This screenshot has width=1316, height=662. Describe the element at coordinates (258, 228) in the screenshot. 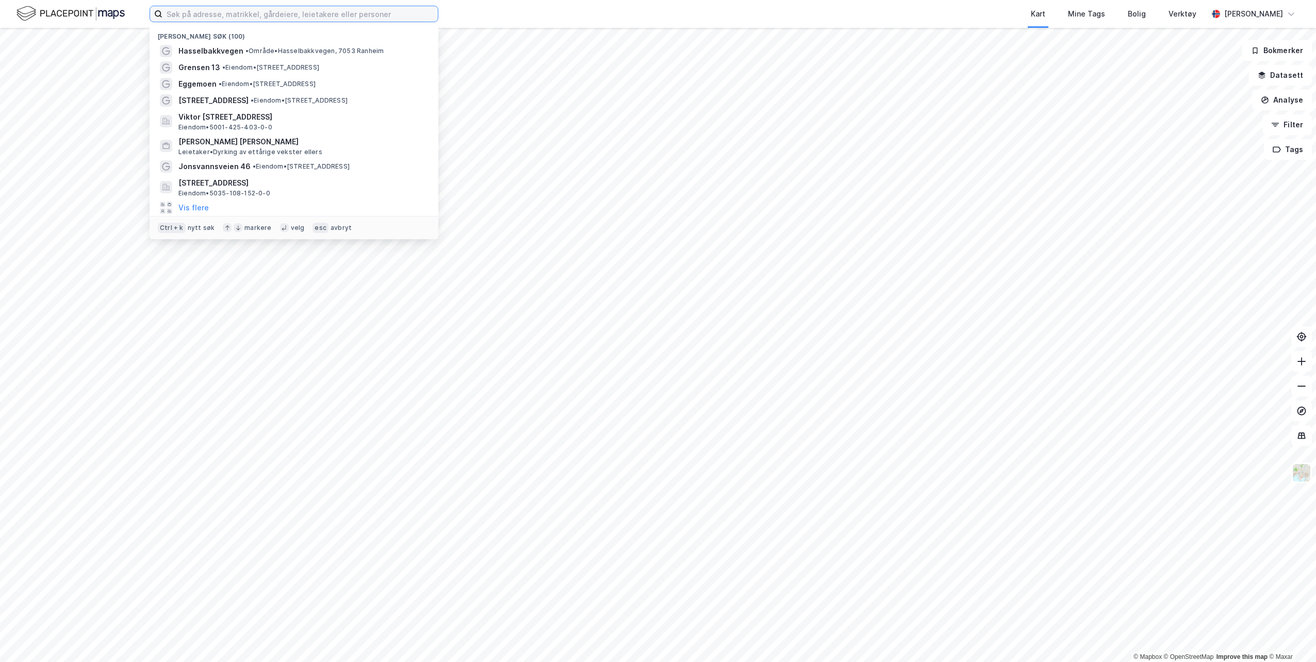

I see `div: markere` at that location.